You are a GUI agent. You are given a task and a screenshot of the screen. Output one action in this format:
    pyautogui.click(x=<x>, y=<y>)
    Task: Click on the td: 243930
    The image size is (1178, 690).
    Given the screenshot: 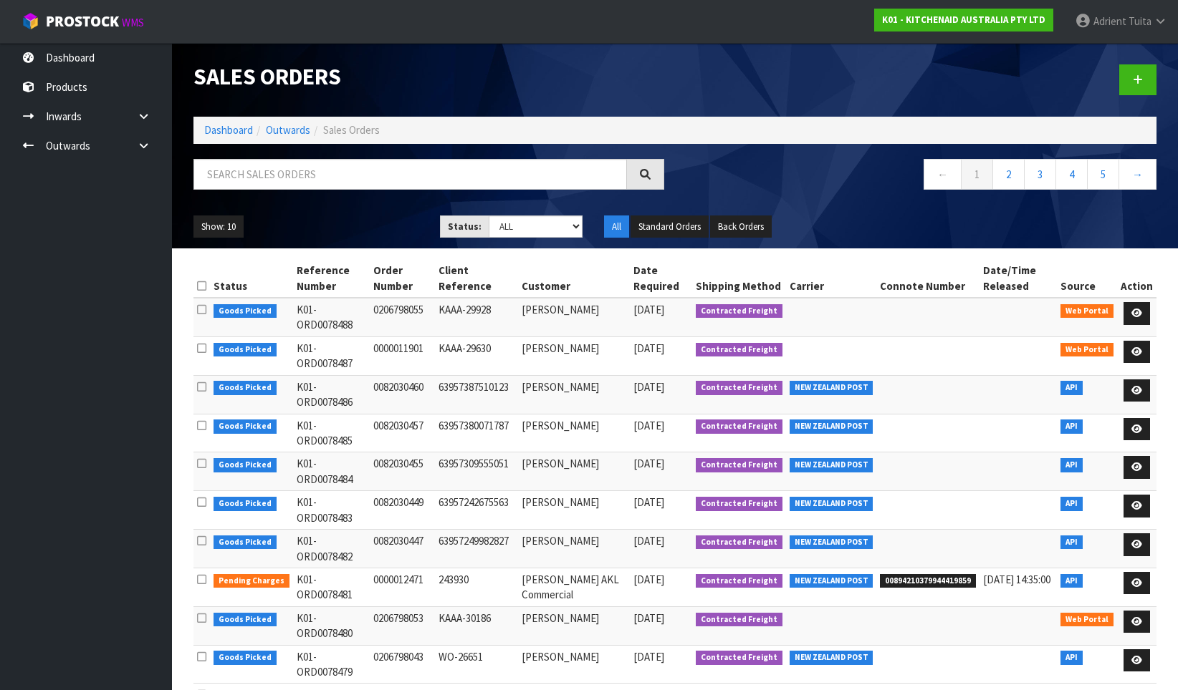 What is the action you would take?
    pyautogui.click(x=476, y=587)
    